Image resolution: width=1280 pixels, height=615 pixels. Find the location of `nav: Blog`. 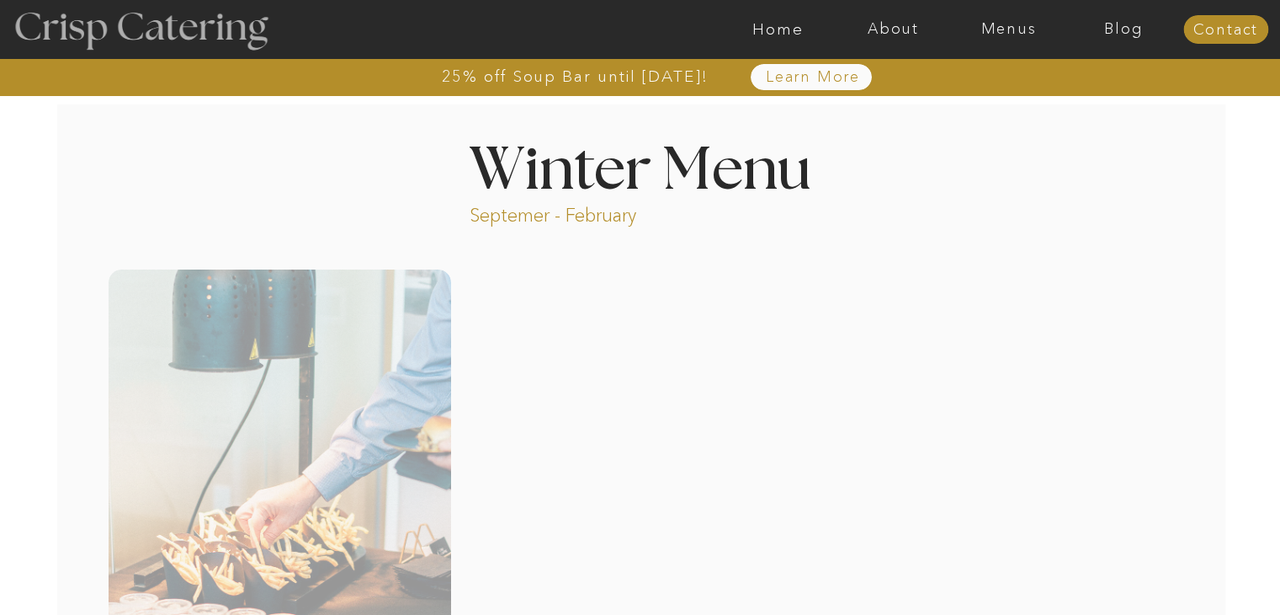

nav: Blog is located at coordinates (1124, 29).